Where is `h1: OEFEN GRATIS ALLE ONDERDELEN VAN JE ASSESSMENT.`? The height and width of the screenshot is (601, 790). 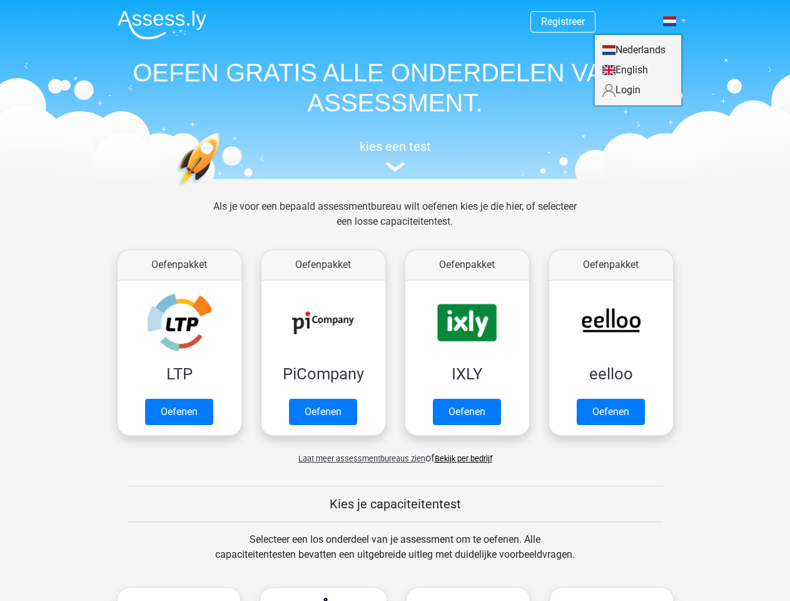
h1: OEFEN GRATIS ALLE ONDERDELEN VAN JE ASSESSMENT. is located at coordinates (395, 88).